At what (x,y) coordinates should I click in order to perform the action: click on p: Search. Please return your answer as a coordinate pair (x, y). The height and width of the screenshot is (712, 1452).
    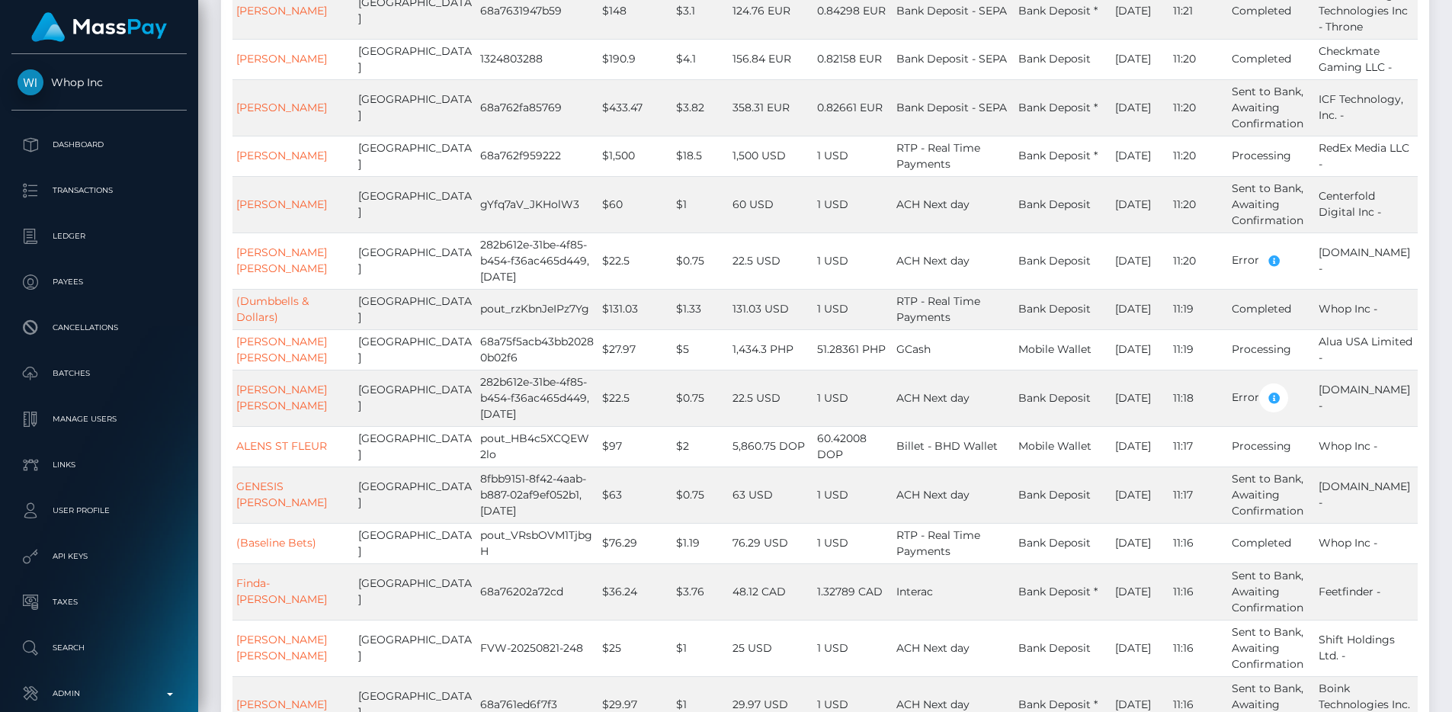
    Looking at the image, I should click on (99, 648).